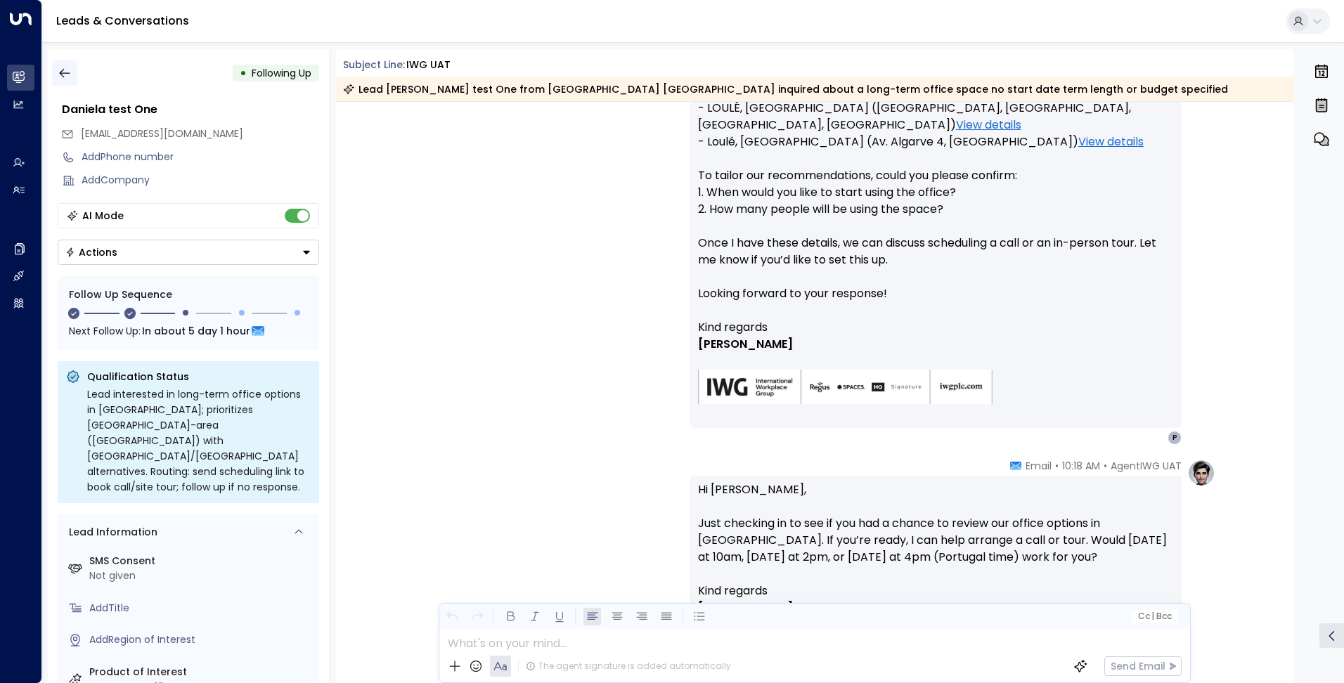 This screenshot has width=1344, height=683. What do you see at coordinates (1081, 466) in the screenshot?
I see `span: 10:18 AM` at bounding box center [1081, 466].